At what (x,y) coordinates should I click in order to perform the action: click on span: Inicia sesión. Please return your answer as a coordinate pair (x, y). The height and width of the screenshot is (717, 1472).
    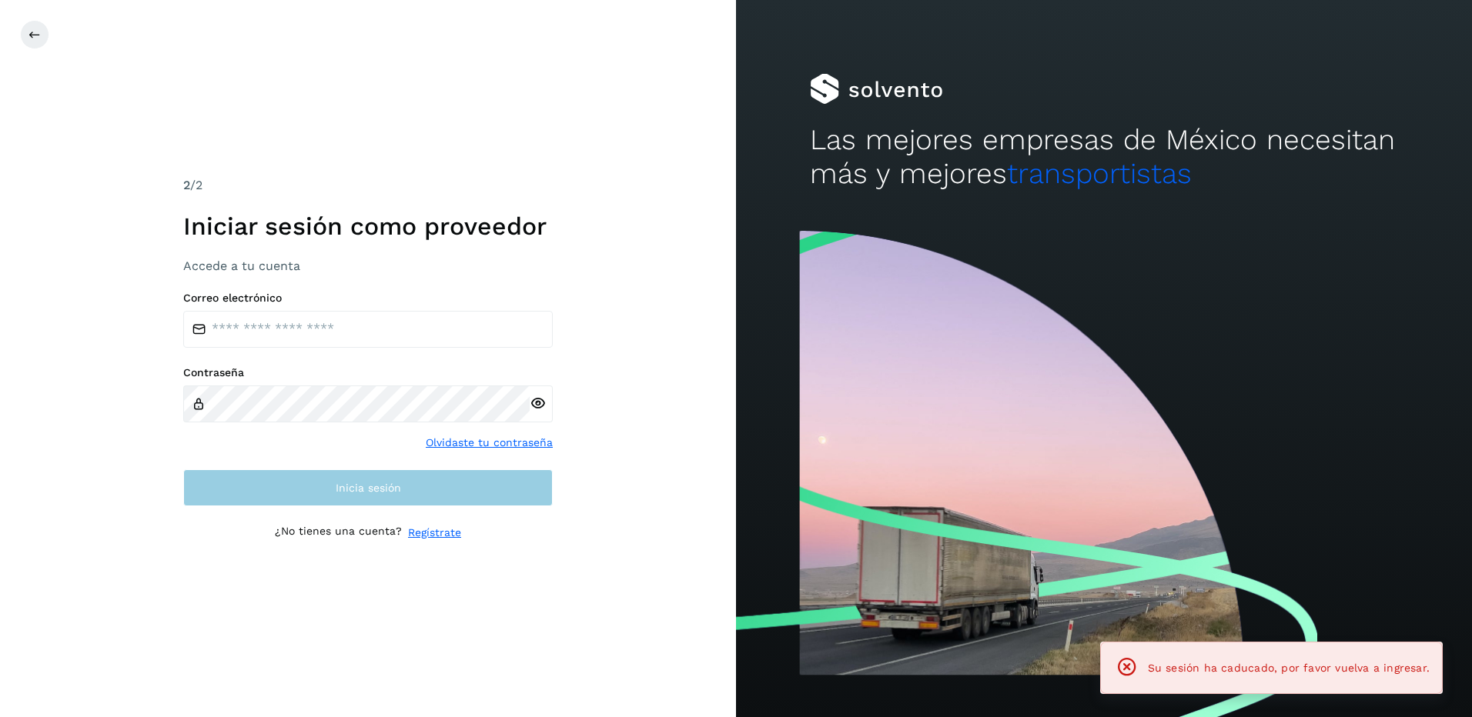
    Looking at the image, I should click on (368, 488).